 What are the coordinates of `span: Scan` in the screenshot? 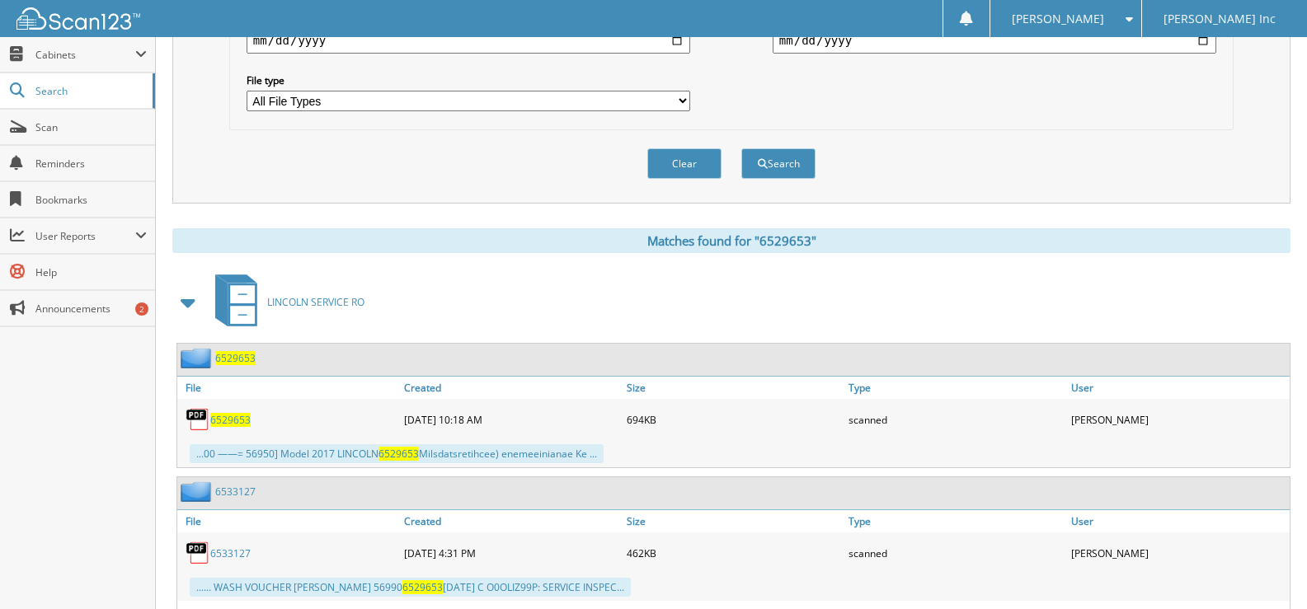 It's located at (91, 127).